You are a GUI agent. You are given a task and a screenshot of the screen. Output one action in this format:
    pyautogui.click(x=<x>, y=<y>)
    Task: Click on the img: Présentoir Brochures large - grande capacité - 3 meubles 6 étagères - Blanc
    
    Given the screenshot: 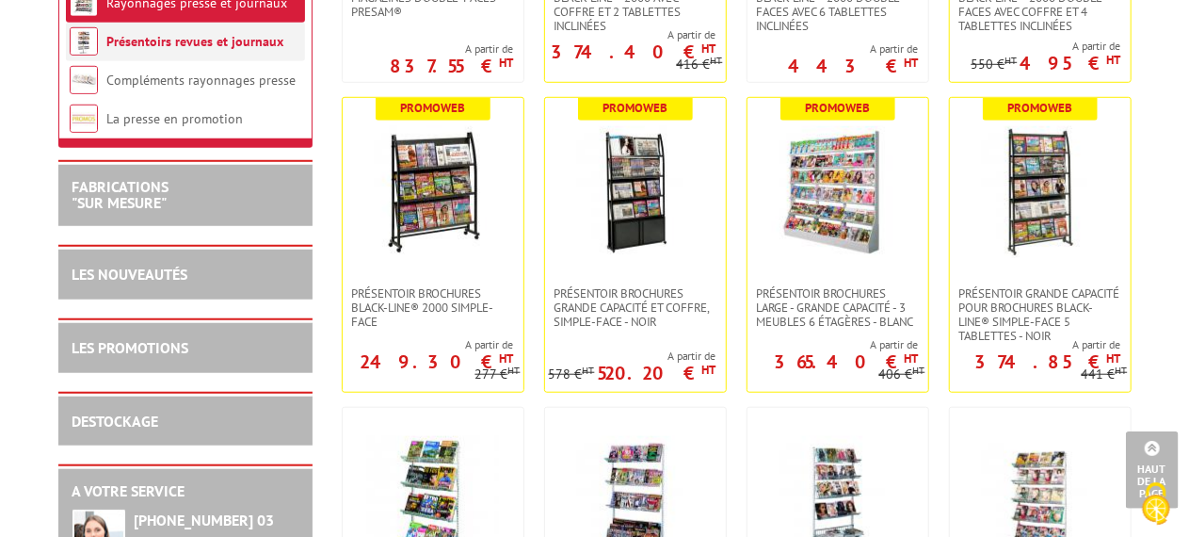 What is the action you would take?
    pyautogui.click(x=838, y=192)
    